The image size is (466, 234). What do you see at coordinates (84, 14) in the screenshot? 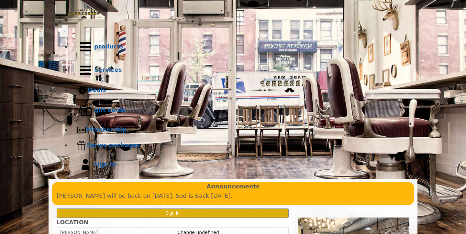
I see `img: Made Man Barbershop logo` at bounding box center [84, 14].